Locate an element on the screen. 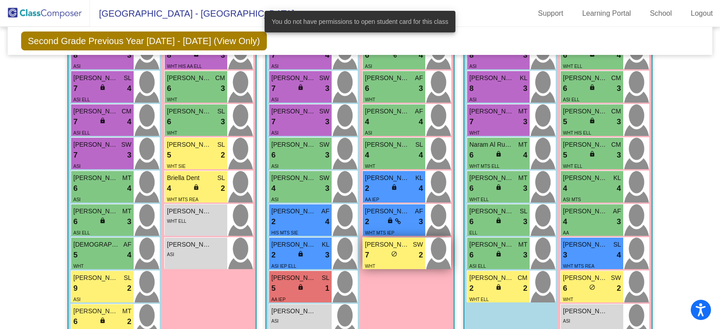  span: ASI MTS is located at coordinates (572, 199).